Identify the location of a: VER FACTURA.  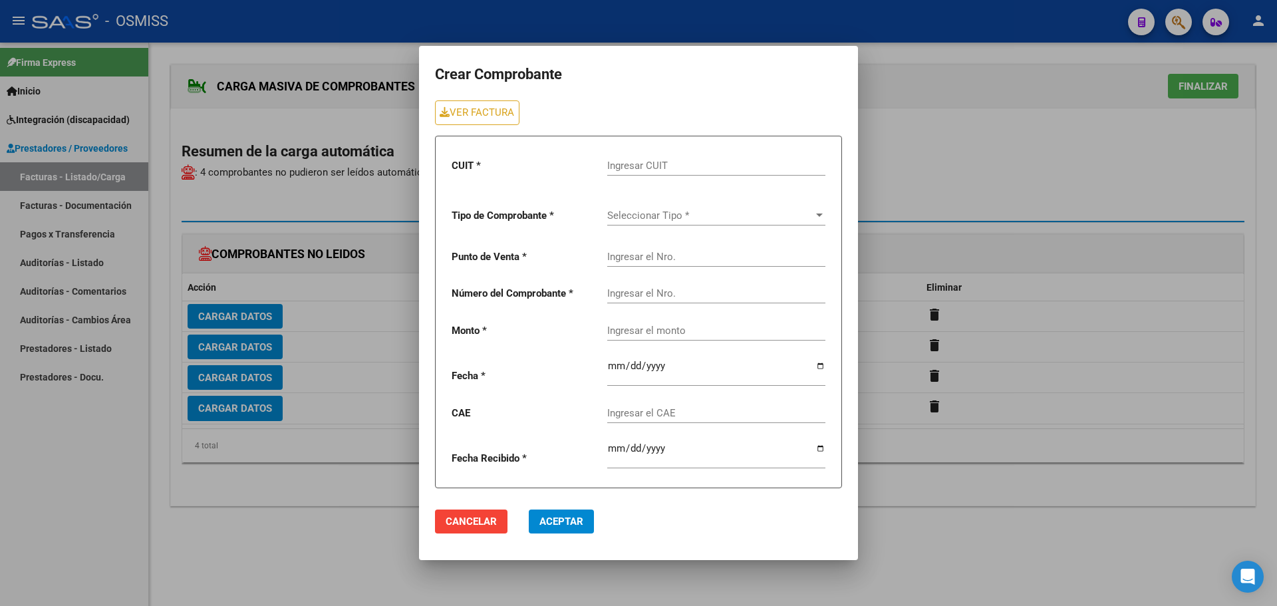
(477, 112).